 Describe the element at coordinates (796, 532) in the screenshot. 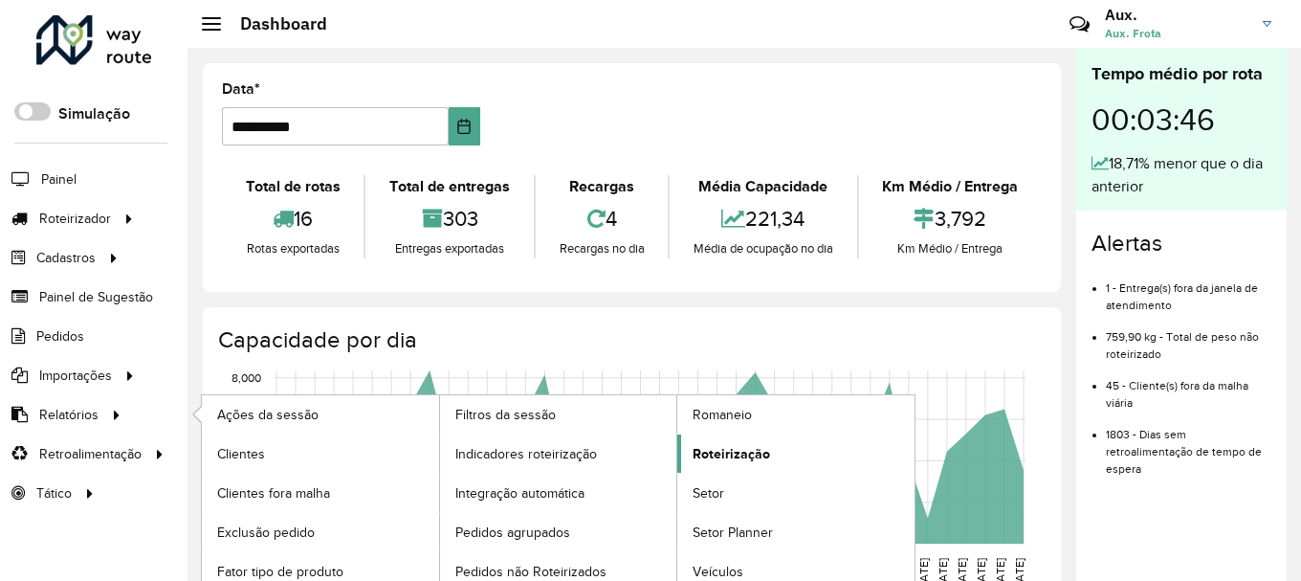

I see `a: Setor Planner` at that location.